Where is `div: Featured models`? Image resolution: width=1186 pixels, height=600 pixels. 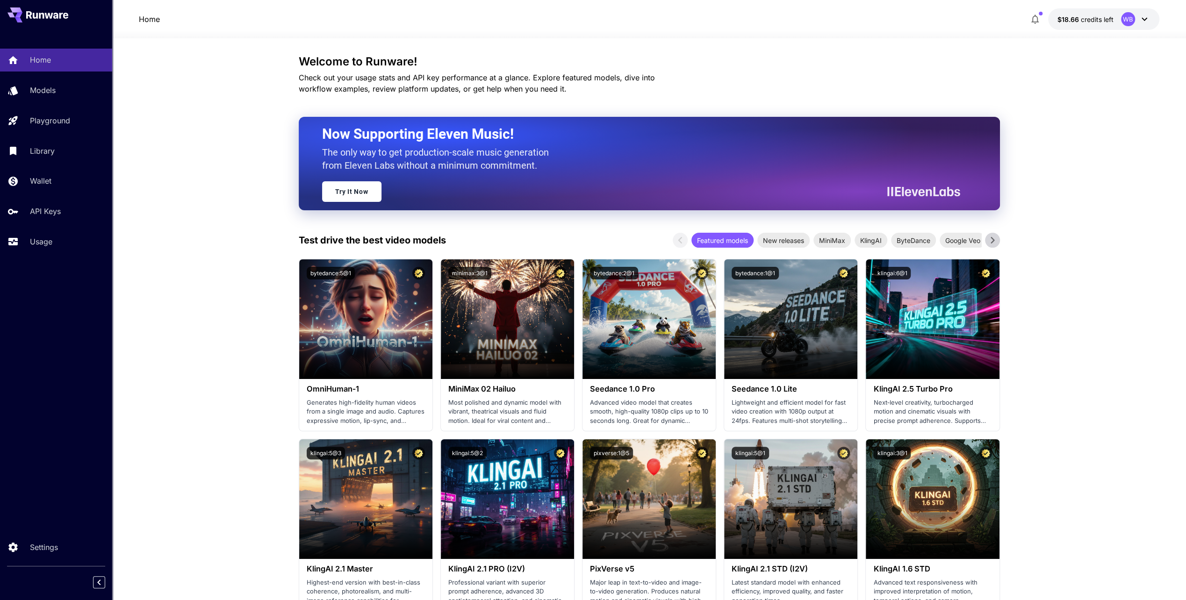 div: Featured models is located at coordinates (722, 240).